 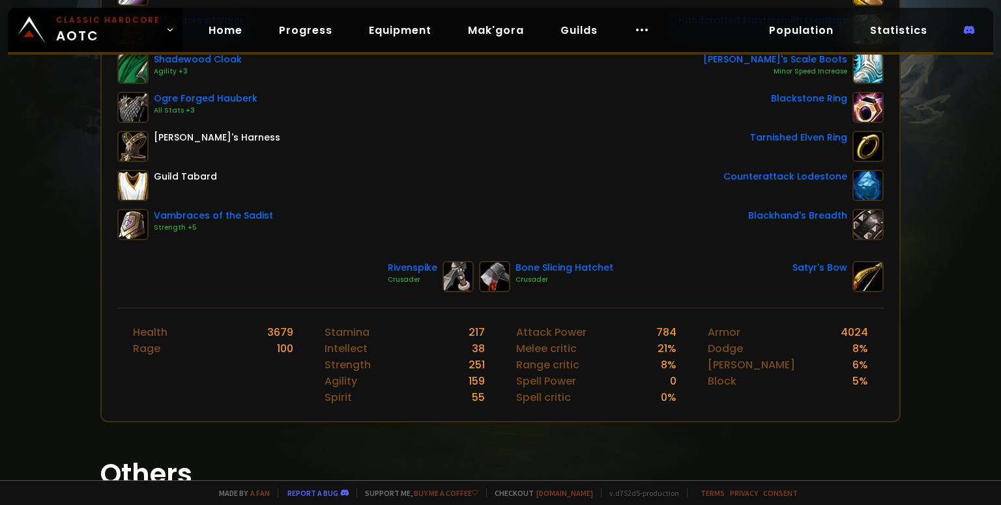 What do you see at coordinates (640, 493) in the screenshot?
I see `span: v. d752d5 - production` at bounding box center [640, 493].